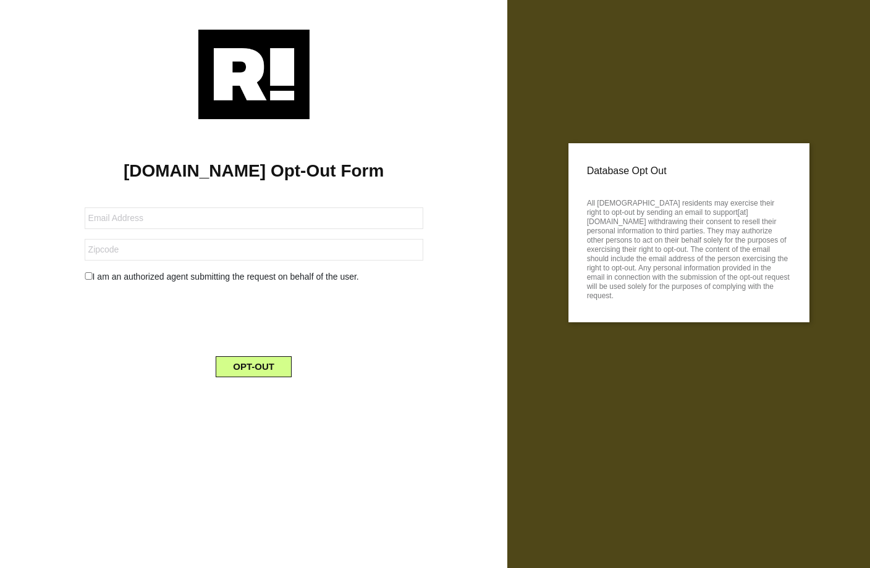  I want to click on img: Retention.com, so click(254, 74).